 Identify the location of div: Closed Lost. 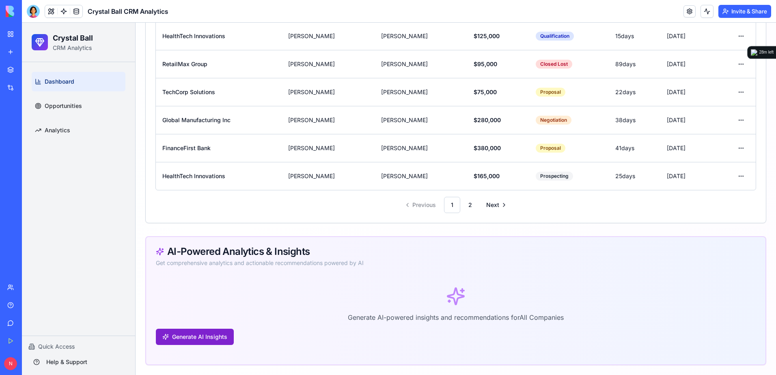
(532, 41).